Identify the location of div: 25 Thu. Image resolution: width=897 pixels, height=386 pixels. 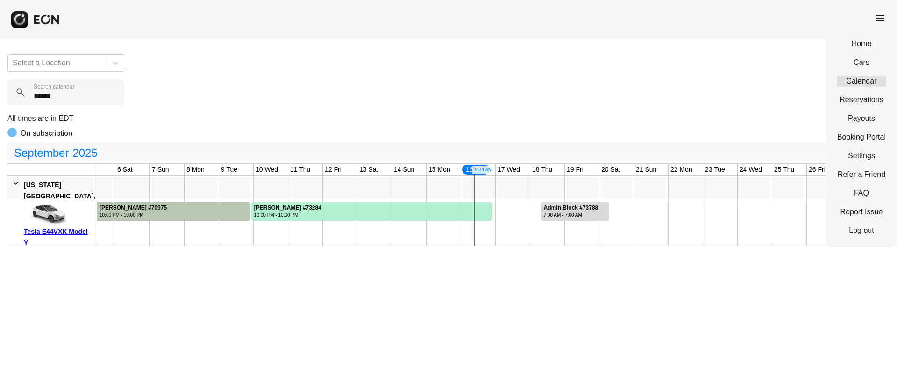
(784, 170).